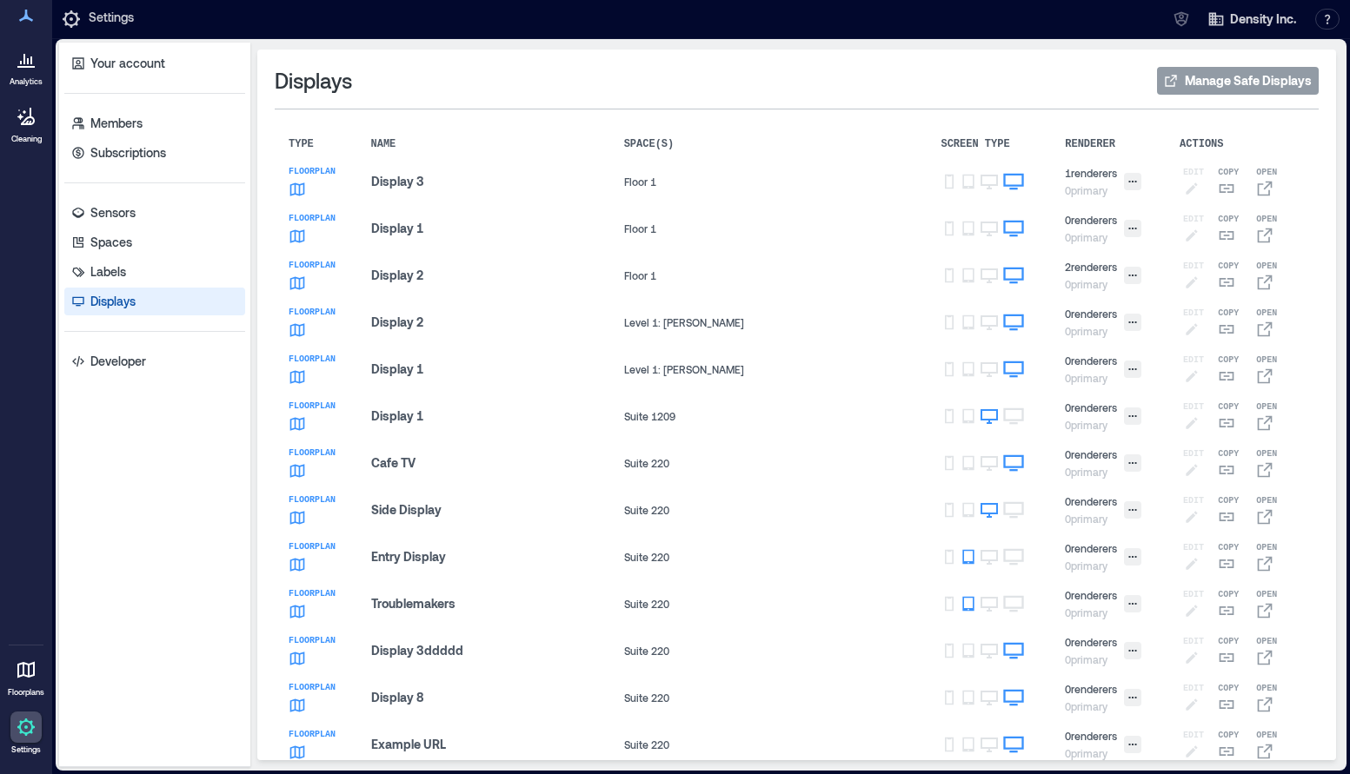 The height and width of the screenshot is (774, 1350). I want to click on p: Entry Display, so click(483, 557).